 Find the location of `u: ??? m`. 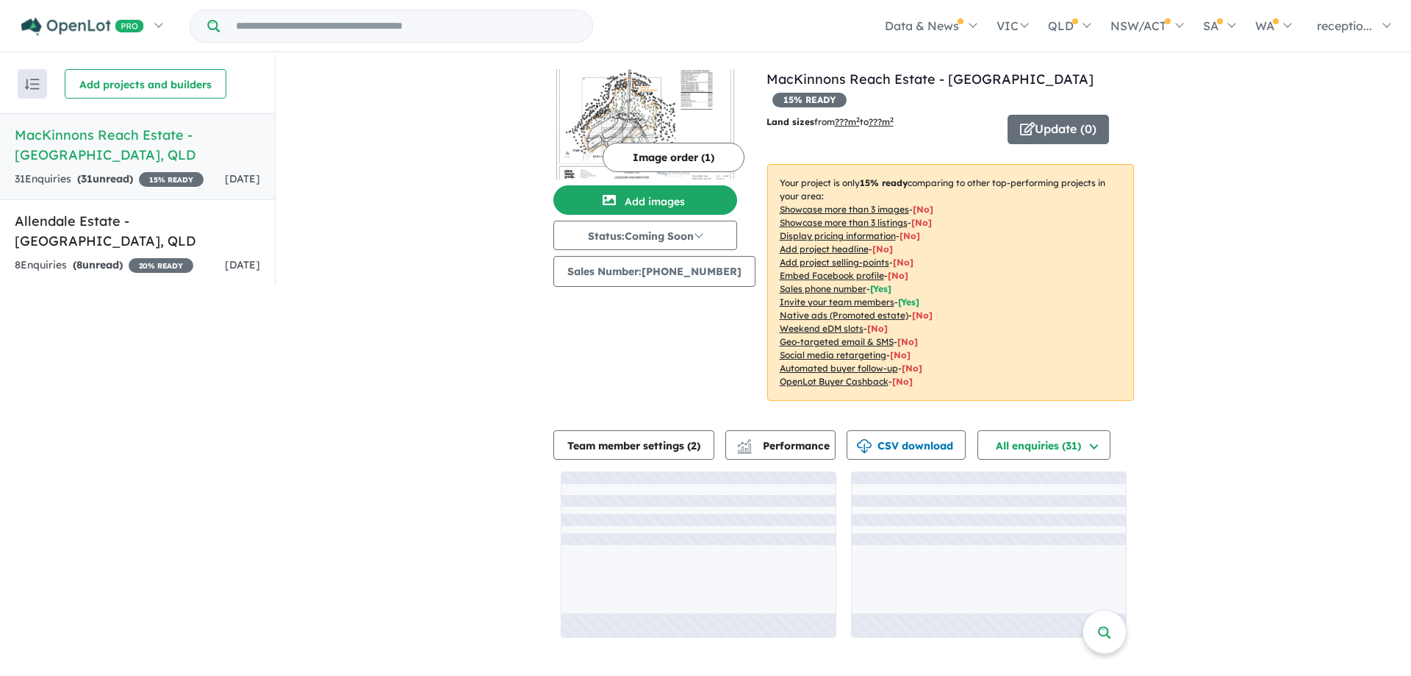

u: ??? m is located at coordinates (848, 121).